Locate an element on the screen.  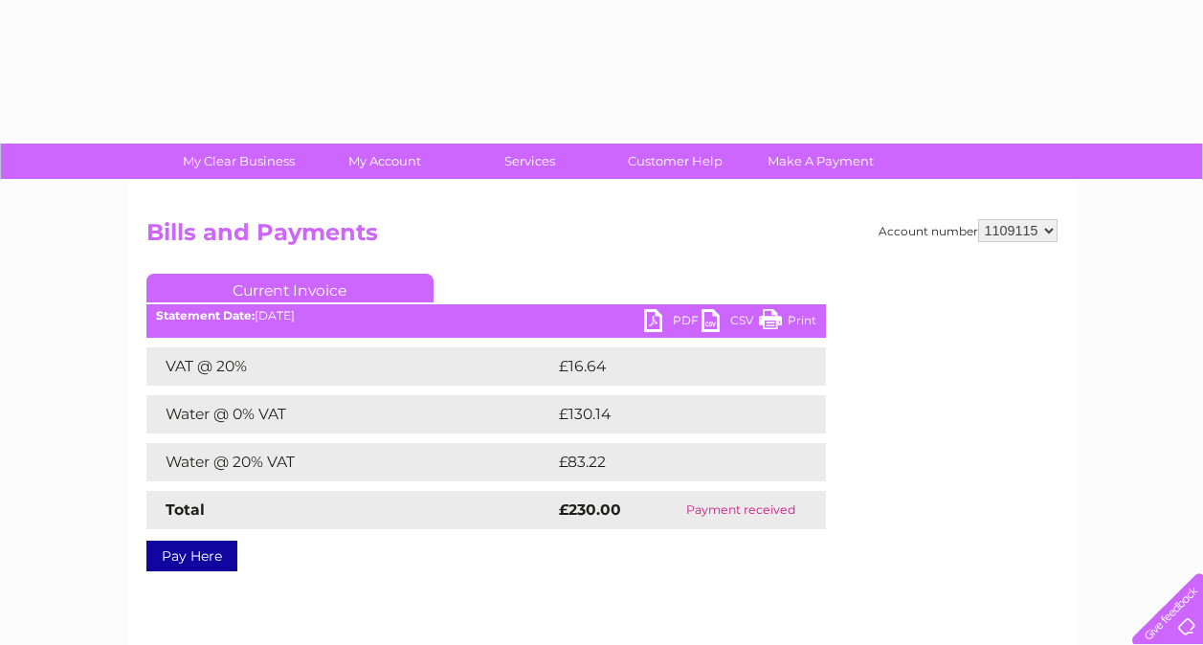
a: PDF is located at coordinates (673, 322).